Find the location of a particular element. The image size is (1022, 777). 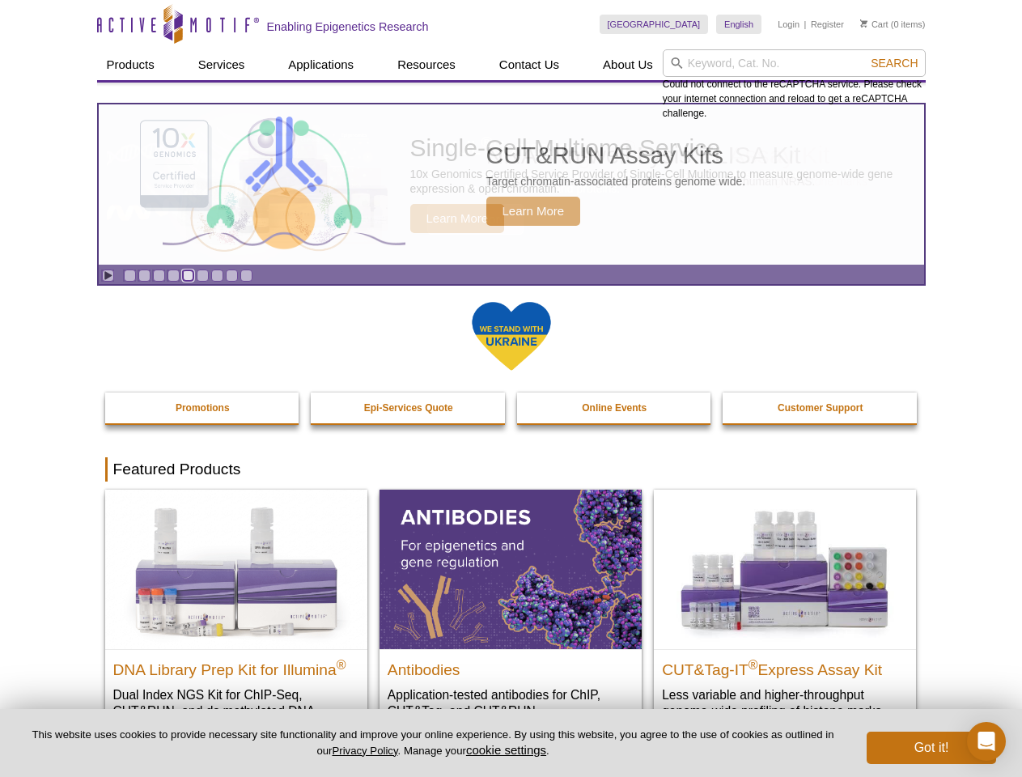

a: CUT&Tag-IT® Express Assay Kit CUT&Tag-IT®Express Assay Kit Less variable and higher-throughput ge... is located at coordinates (785, 612).